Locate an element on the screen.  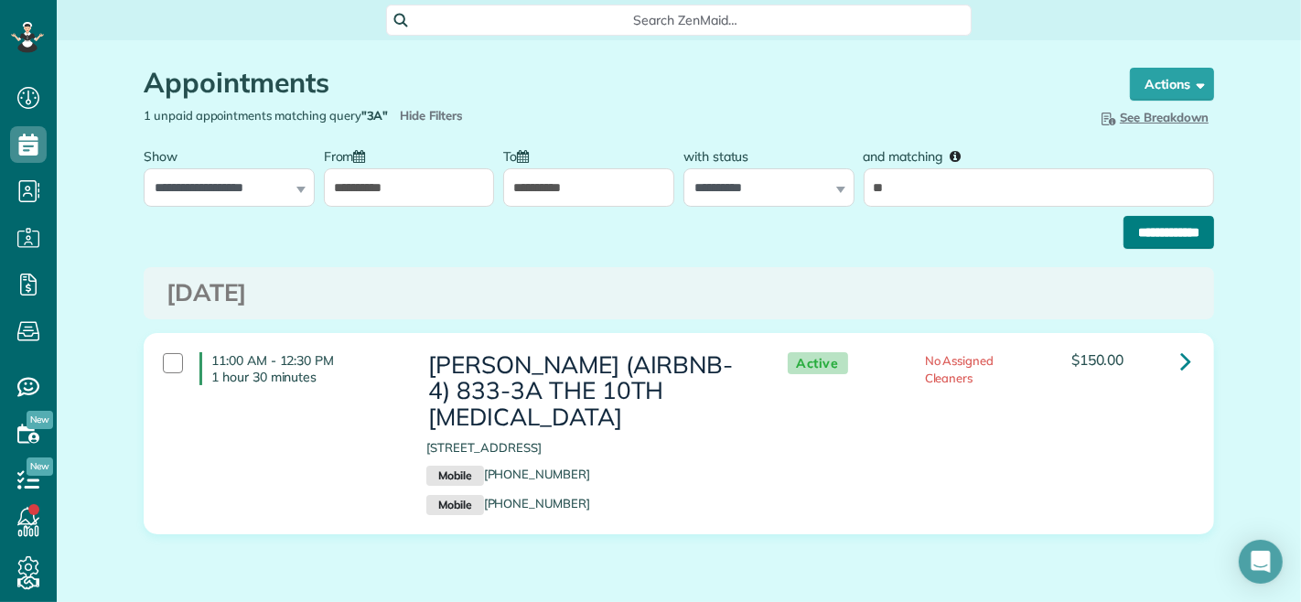
label: To is located at coordinates (521, 155).